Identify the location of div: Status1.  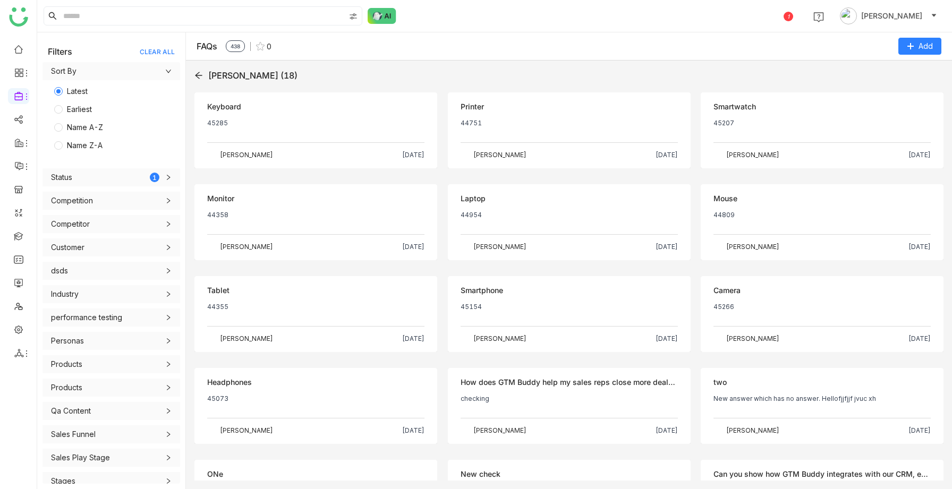
(111, 177).